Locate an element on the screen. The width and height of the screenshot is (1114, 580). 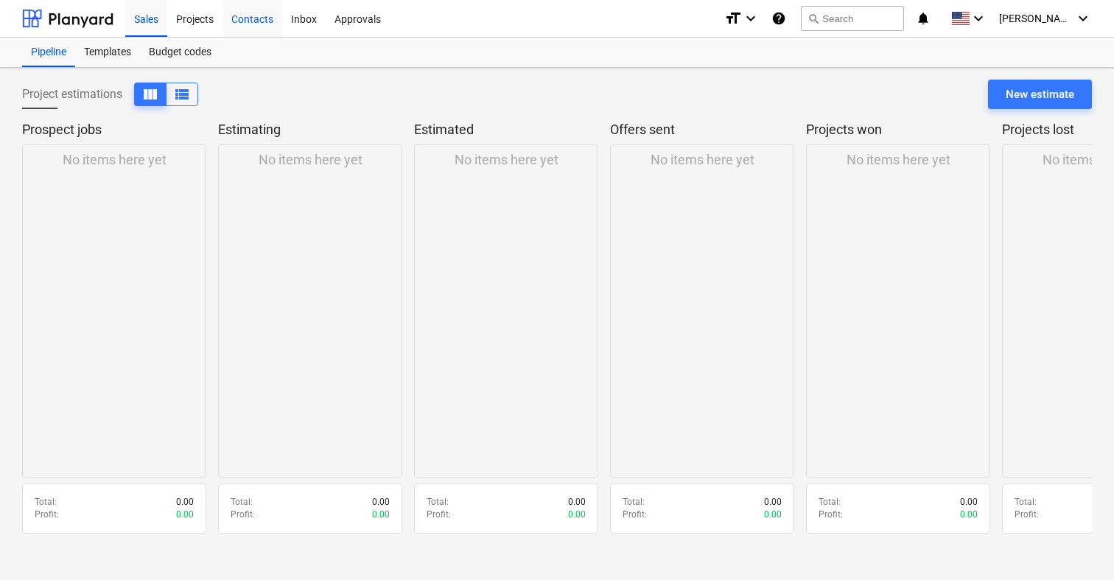
p: Prospect jobs is located at coordinates (111, 130).